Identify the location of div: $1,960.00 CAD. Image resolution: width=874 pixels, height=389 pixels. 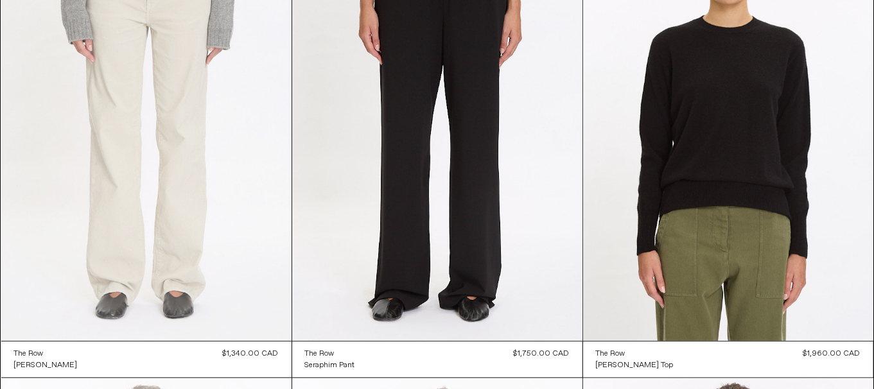
(831, 354).